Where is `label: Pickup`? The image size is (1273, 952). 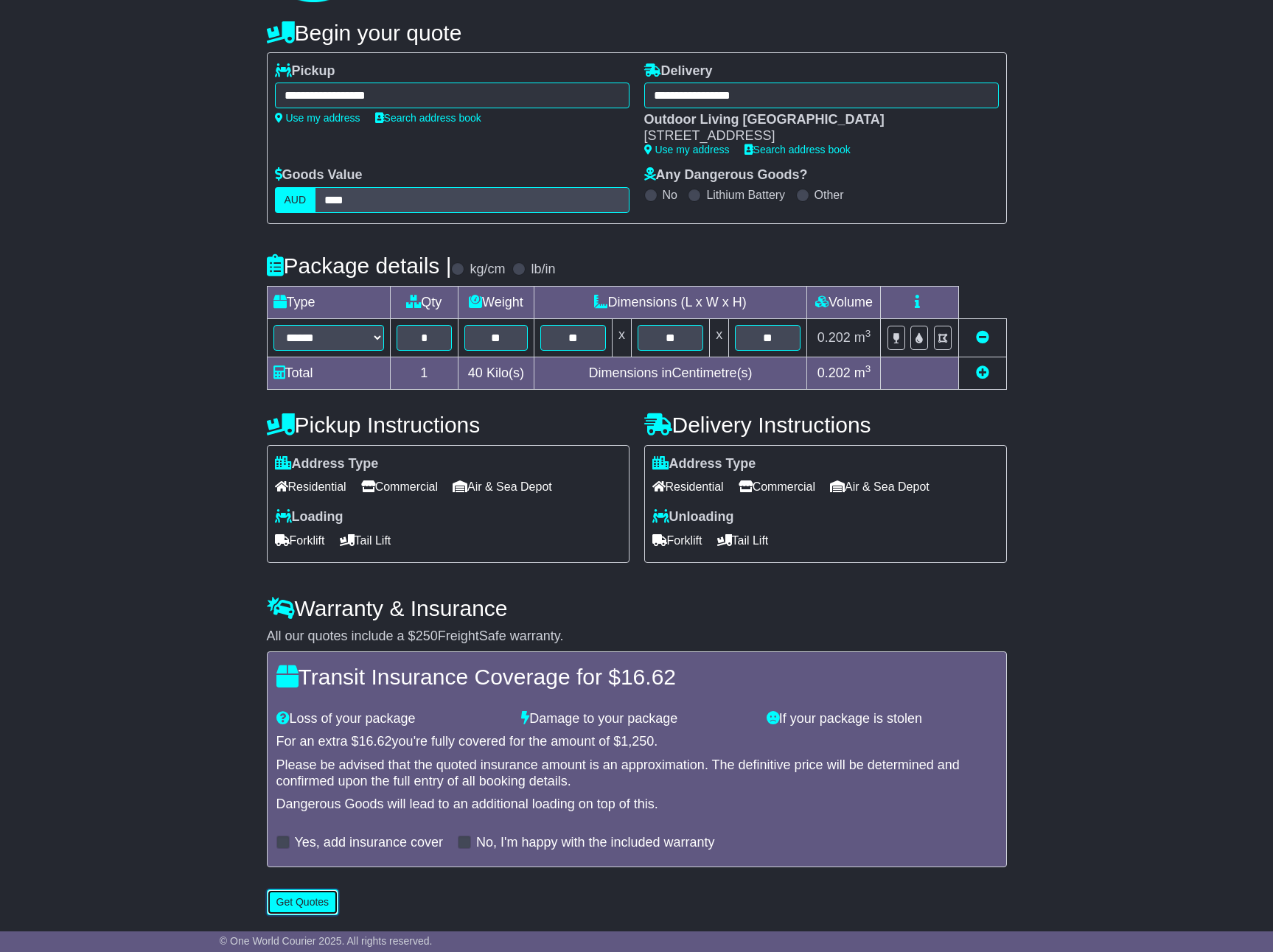 label: Pickup is located at coordinates (305, 72).